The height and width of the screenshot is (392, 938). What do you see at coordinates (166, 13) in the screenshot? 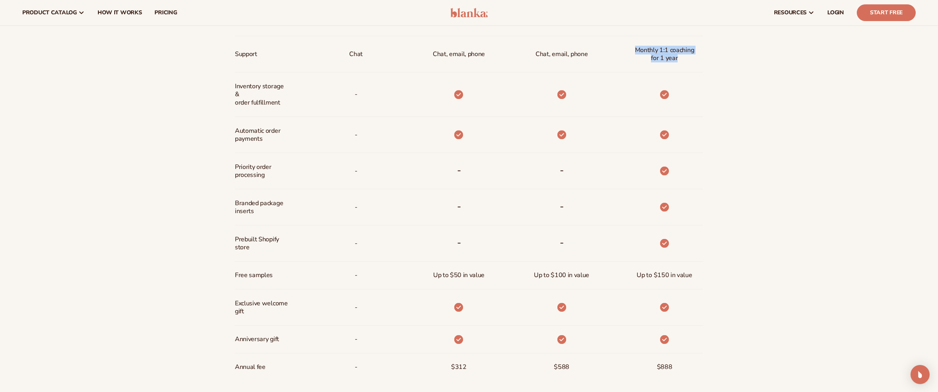
I see `span: pricing` at bounding box center [166, 13].